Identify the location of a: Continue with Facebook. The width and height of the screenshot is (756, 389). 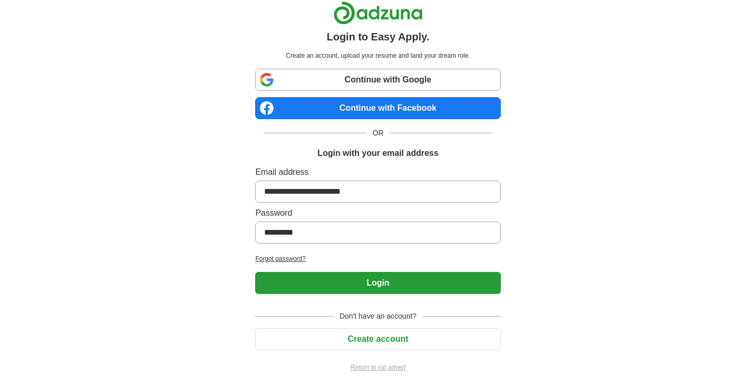
(377, 108).